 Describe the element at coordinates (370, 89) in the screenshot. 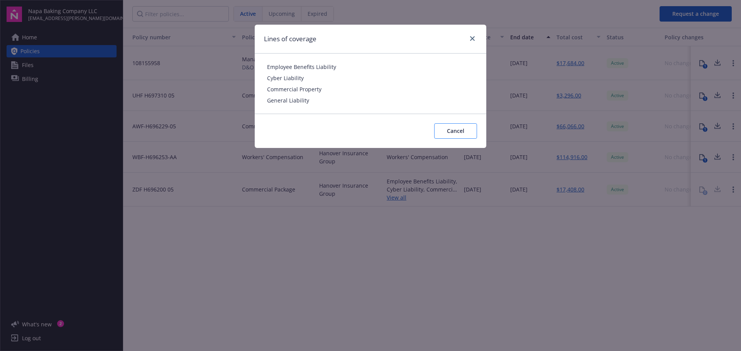

I see `span: Commercial Property` at that location.